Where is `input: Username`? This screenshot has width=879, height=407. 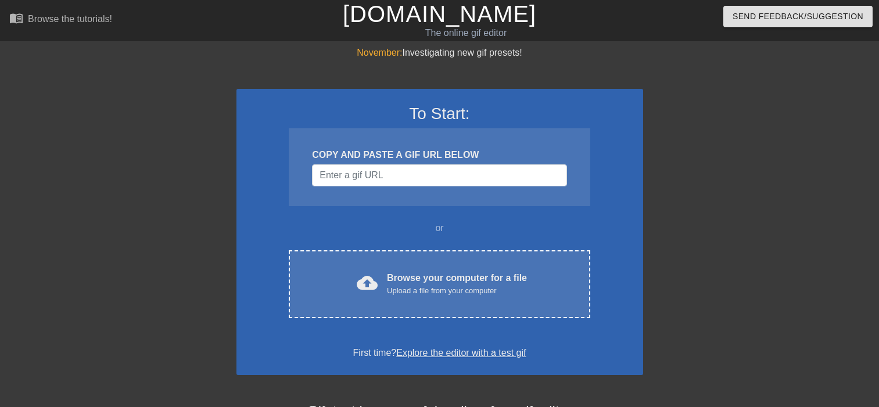 input: Username is located at coordinates (439, 176).